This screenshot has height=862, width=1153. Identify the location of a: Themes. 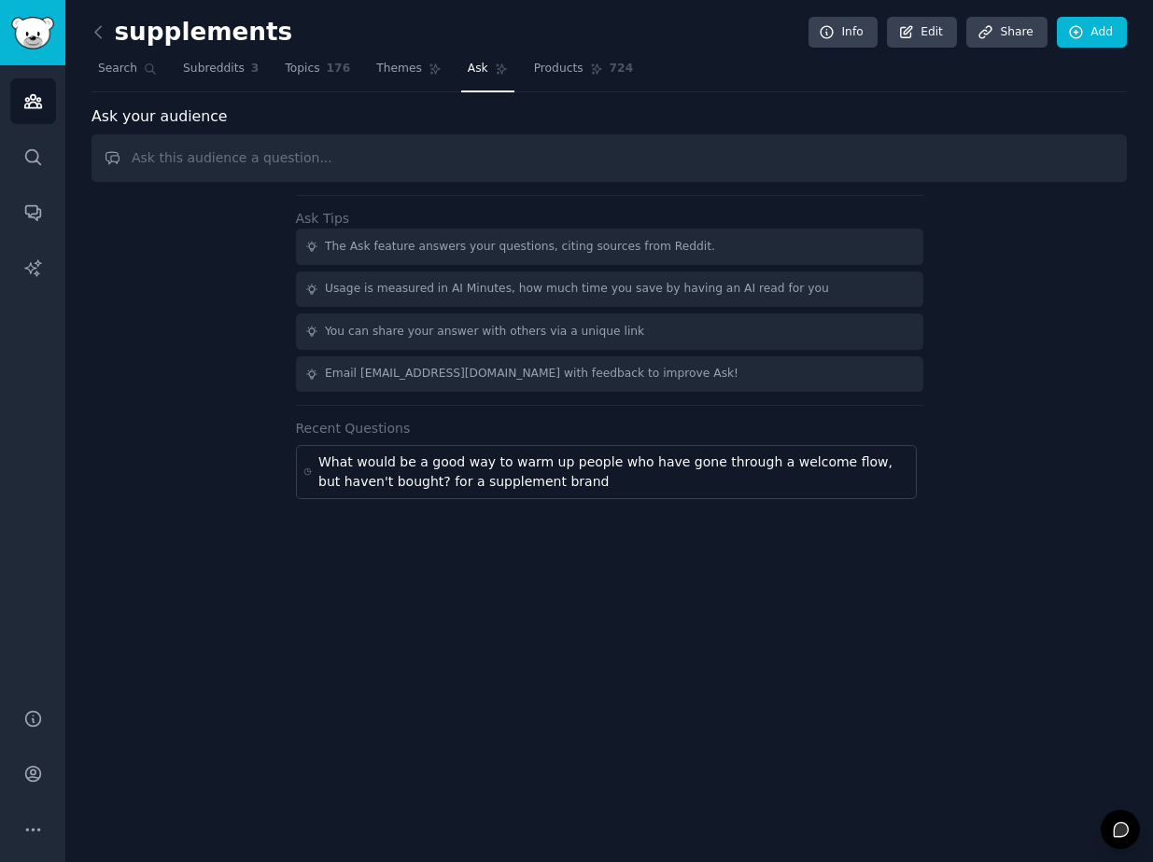
(409, 73).